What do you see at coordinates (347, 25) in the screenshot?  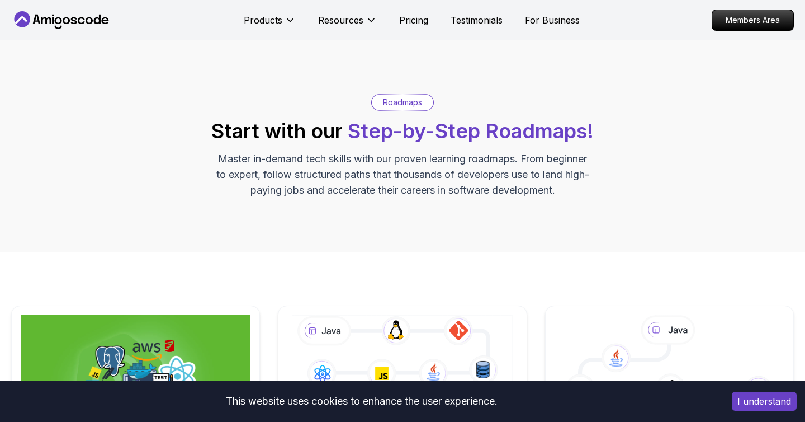 I see `button: Resources` at bounding box center [347, 25].